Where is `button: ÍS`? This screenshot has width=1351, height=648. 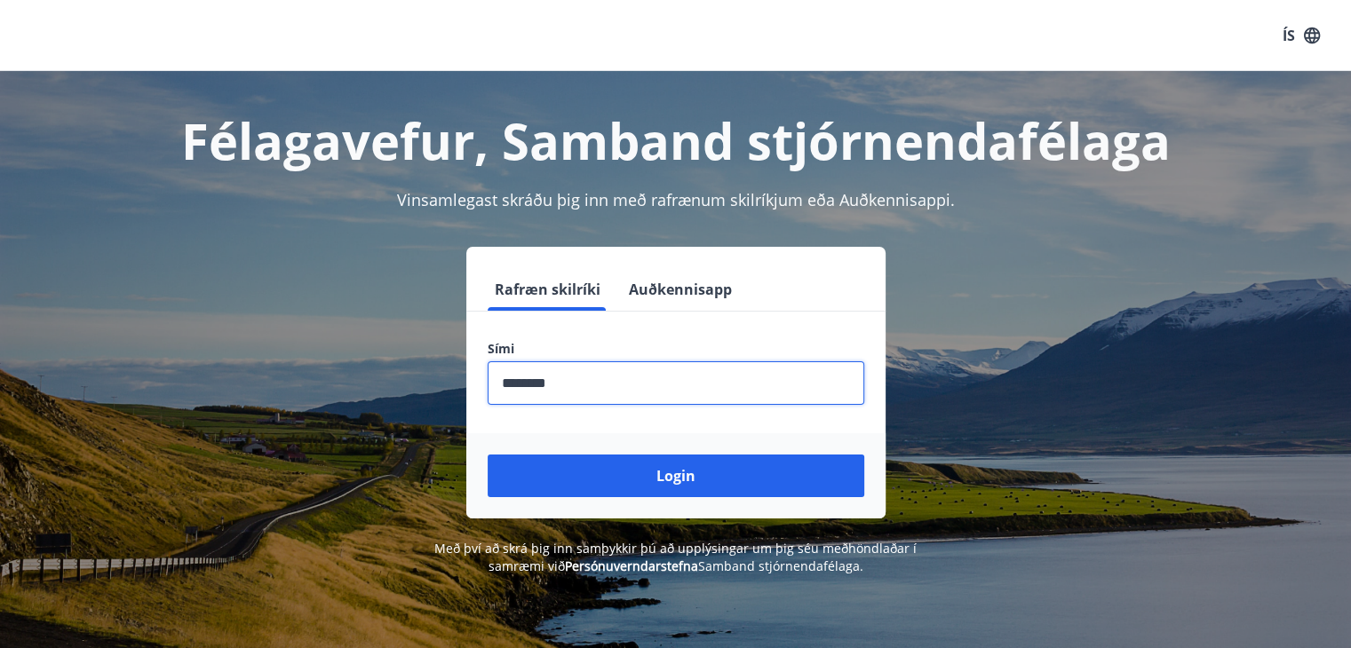 button: ÍS is located at coordinates (1301, 36).